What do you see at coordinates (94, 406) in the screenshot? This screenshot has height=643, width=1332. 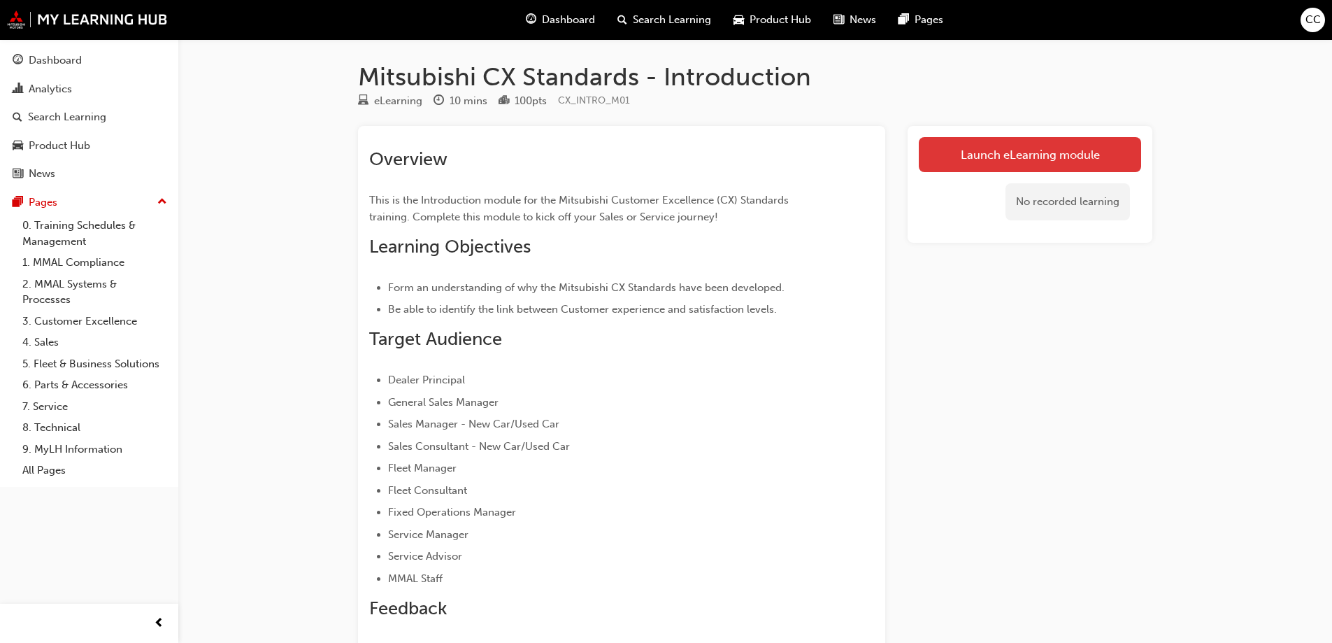 I see `a: 7. Service` at bounding box center [94, 406].